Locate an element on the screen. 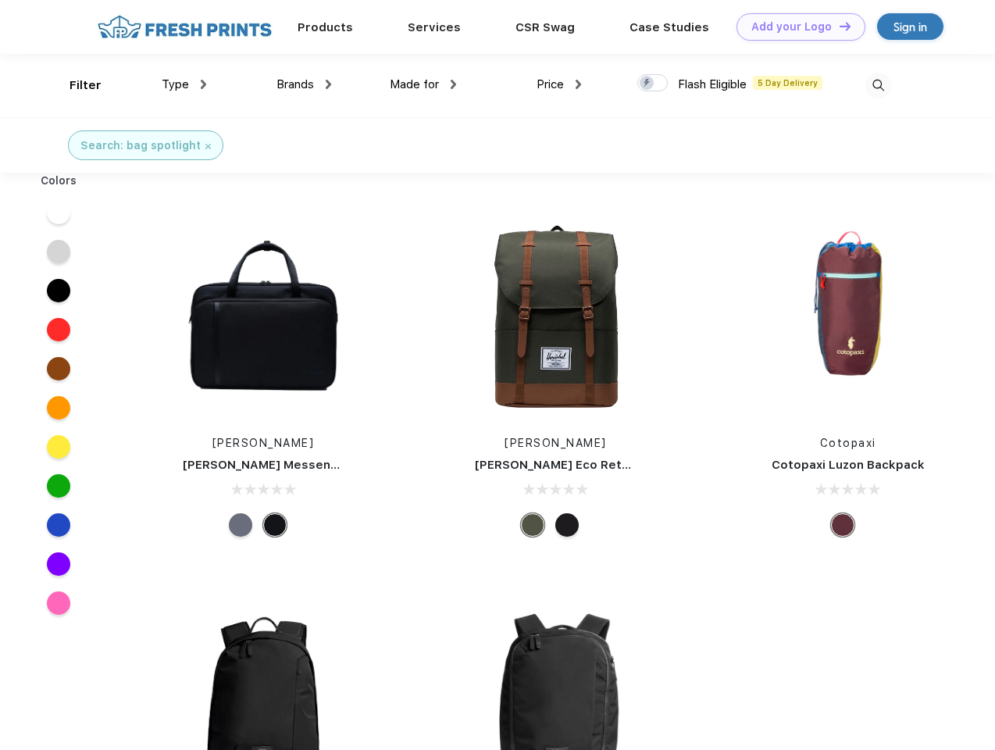  a: Cotopaxi is located at coordinates (848, 443).